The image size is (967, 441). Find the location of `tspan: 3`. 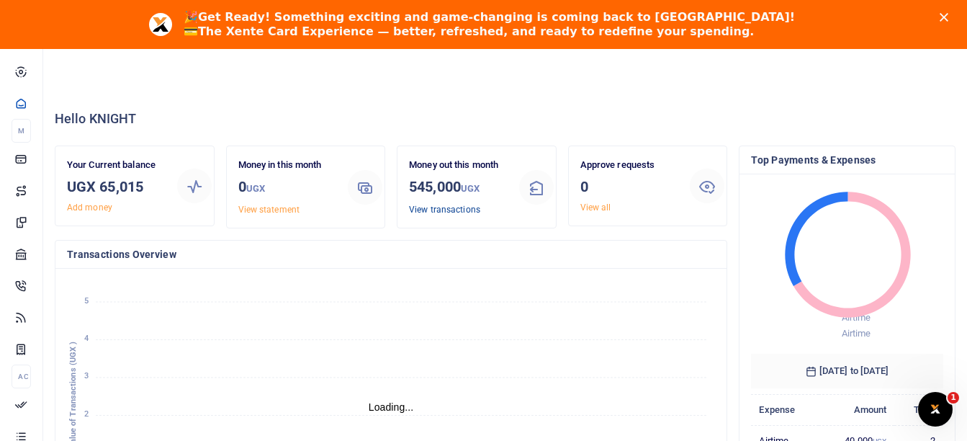

tspan: 3 is located at coordinates (86, 376).